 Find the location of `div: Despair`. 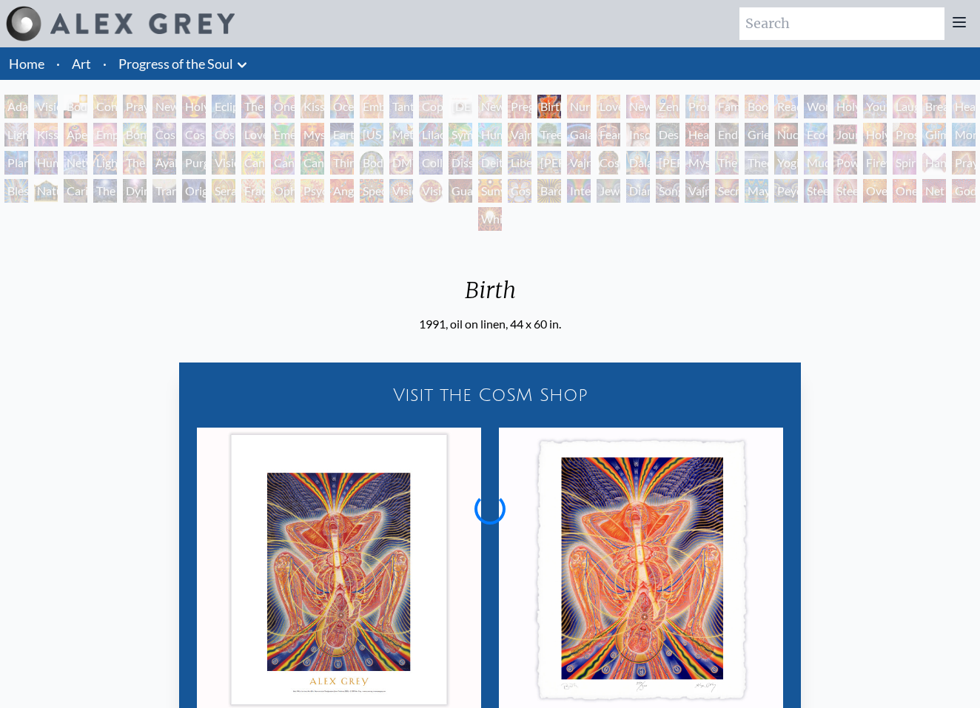

div: Despair is located at coordinates (667, 135).